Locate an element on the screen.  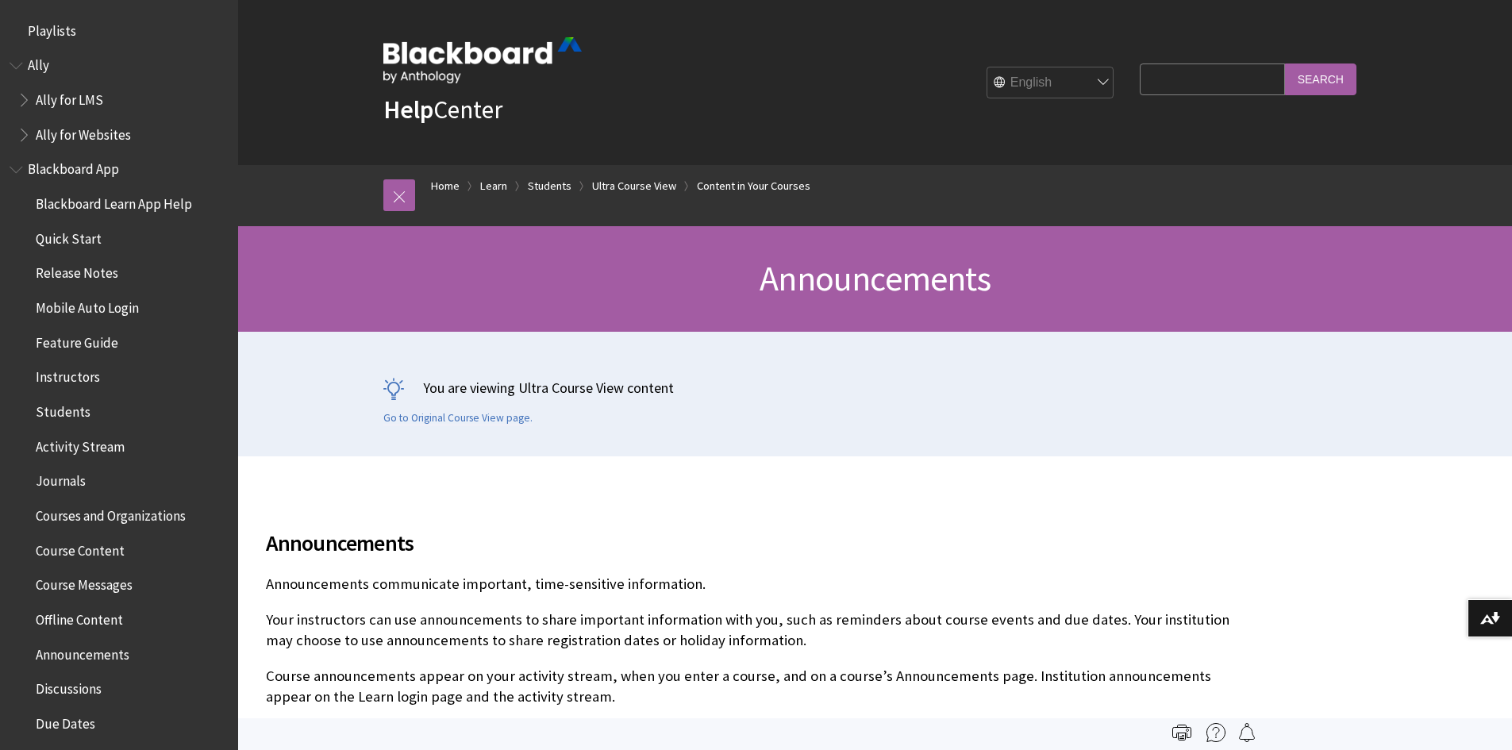
span: Ally is located at coordinates (38, 63).